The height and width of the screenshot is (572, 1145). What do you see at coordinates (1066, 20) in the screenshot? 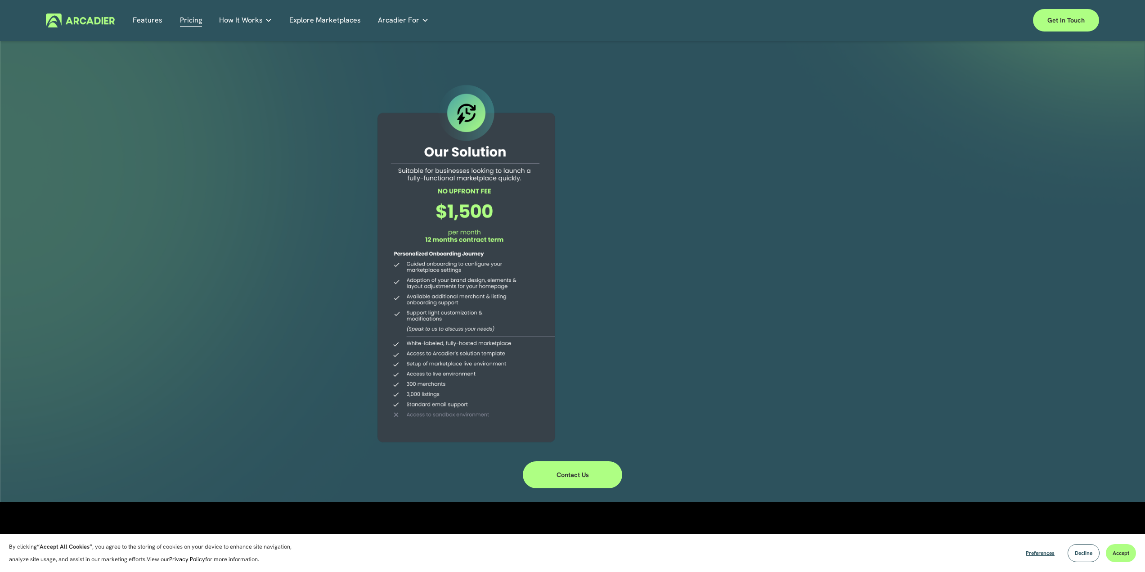
I see `a: Get in touch` at bounding box center [1066, 20].